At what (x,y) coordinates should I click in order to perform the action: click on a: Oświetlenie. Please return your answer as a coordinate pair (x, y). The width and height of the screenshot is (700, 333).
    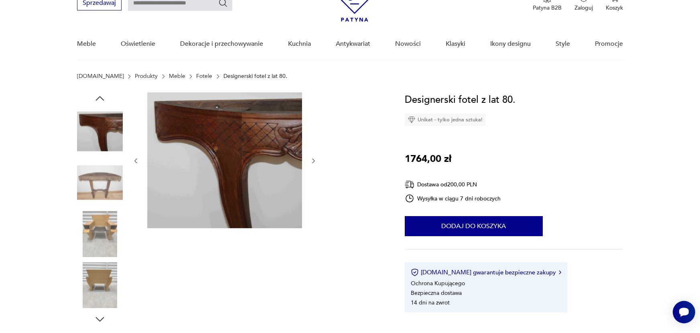
    Looking at the image, I should click on (138, 44).